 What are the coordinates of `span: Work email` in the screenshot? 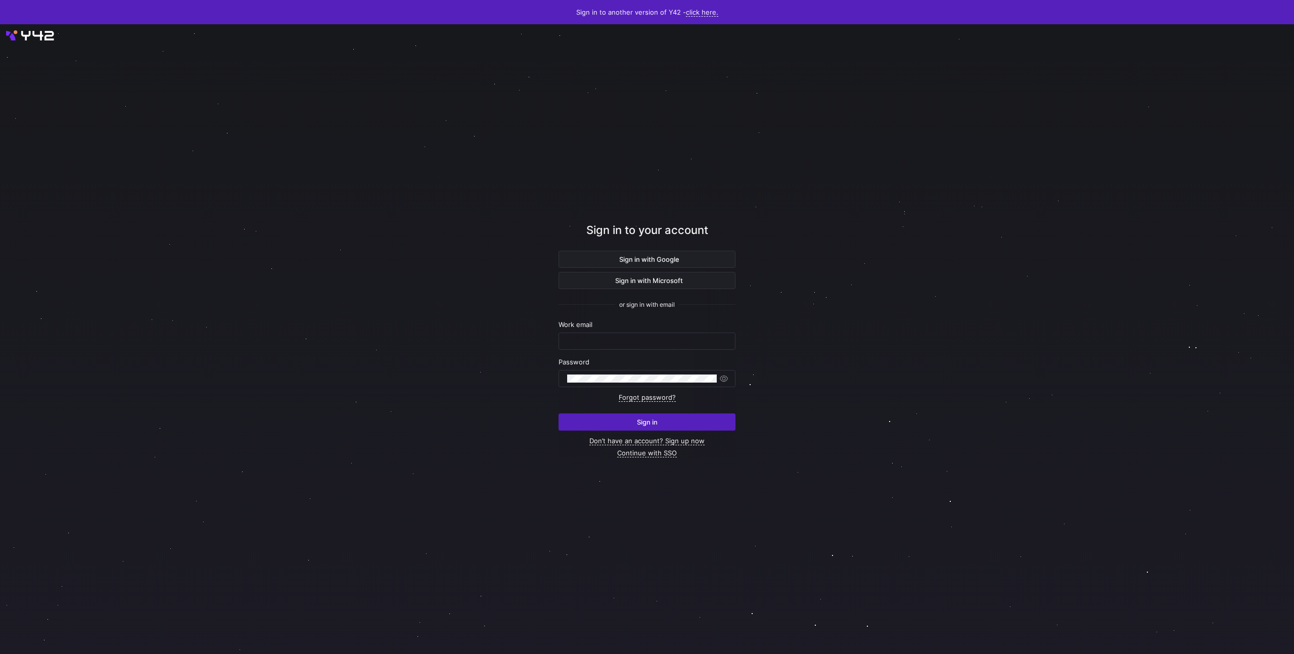 It's located at (575, 324).